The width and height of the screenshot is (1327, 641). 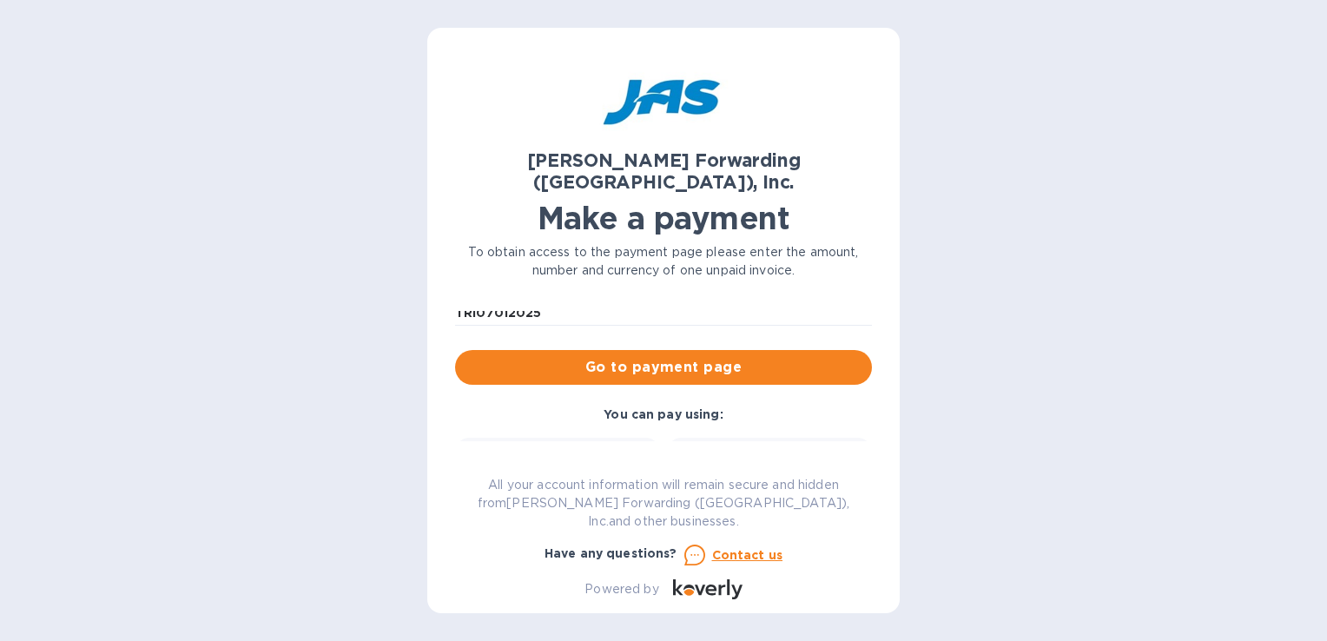 What do you see at coordinates (664, 313) in the screenshot?
I see `input: Enter customer reference number` at bounding box center [664, 313].